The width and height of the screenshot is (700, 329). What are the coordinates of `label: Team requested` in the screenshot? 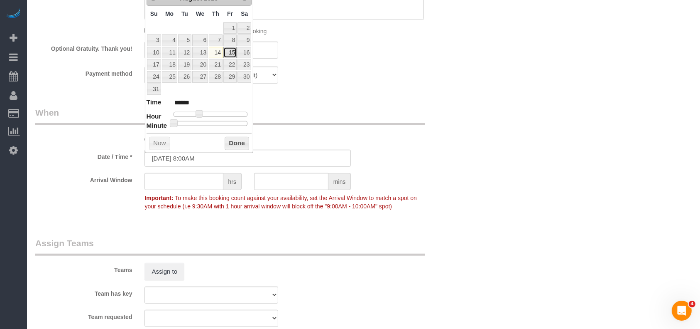 It's located at (83, 315).